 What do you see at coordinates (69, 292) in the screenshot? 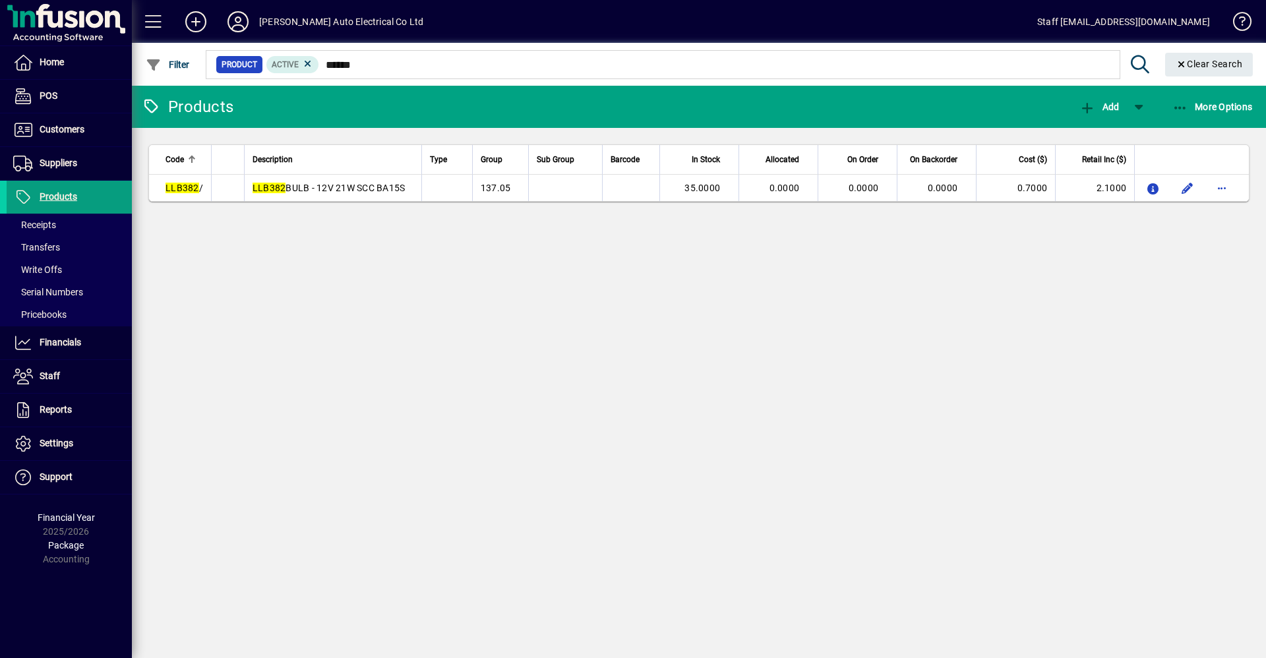
I see `a: Serial Numbers` at bounding box center [69, 292].